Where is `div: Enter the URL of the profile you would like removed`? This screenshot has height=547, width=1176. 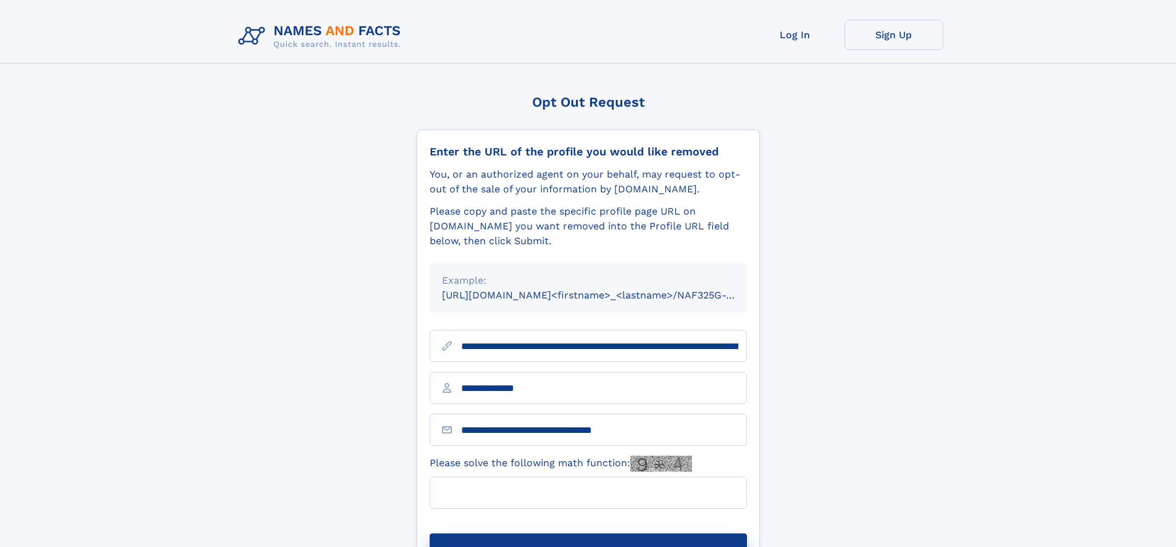
div: Enter the URL of the profile you would like removed is located at coordinates (588, 152).